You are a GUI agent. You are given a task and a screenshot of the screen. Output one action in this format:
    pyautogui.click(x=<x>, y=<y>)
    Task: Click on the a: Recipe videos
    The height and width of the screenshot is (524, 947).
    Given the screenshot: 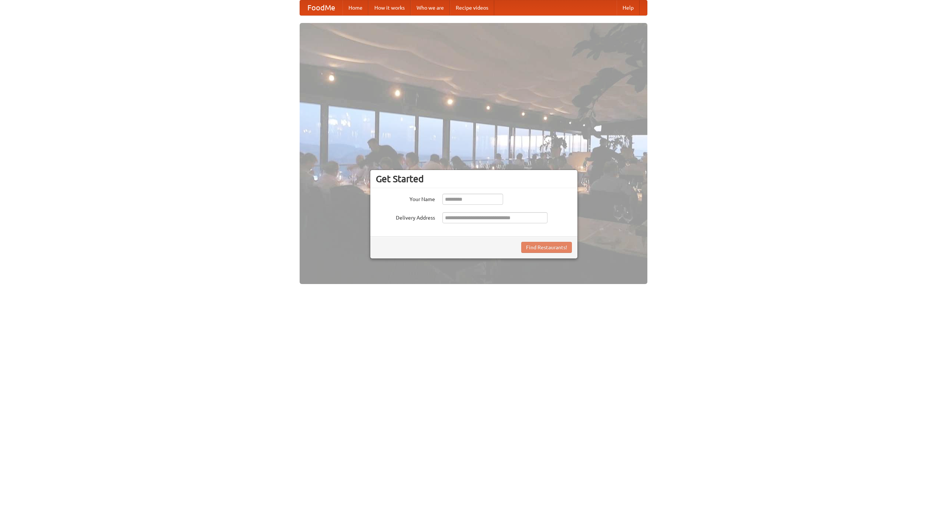 What is the action you would take?
    pyautogui.click(x=472, y=8)
    